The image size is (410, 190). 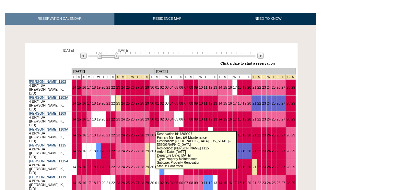 What do you see at coordinates (240, 183) in the screenshot?
I see `a: 18` at bounding box center [240, 183].